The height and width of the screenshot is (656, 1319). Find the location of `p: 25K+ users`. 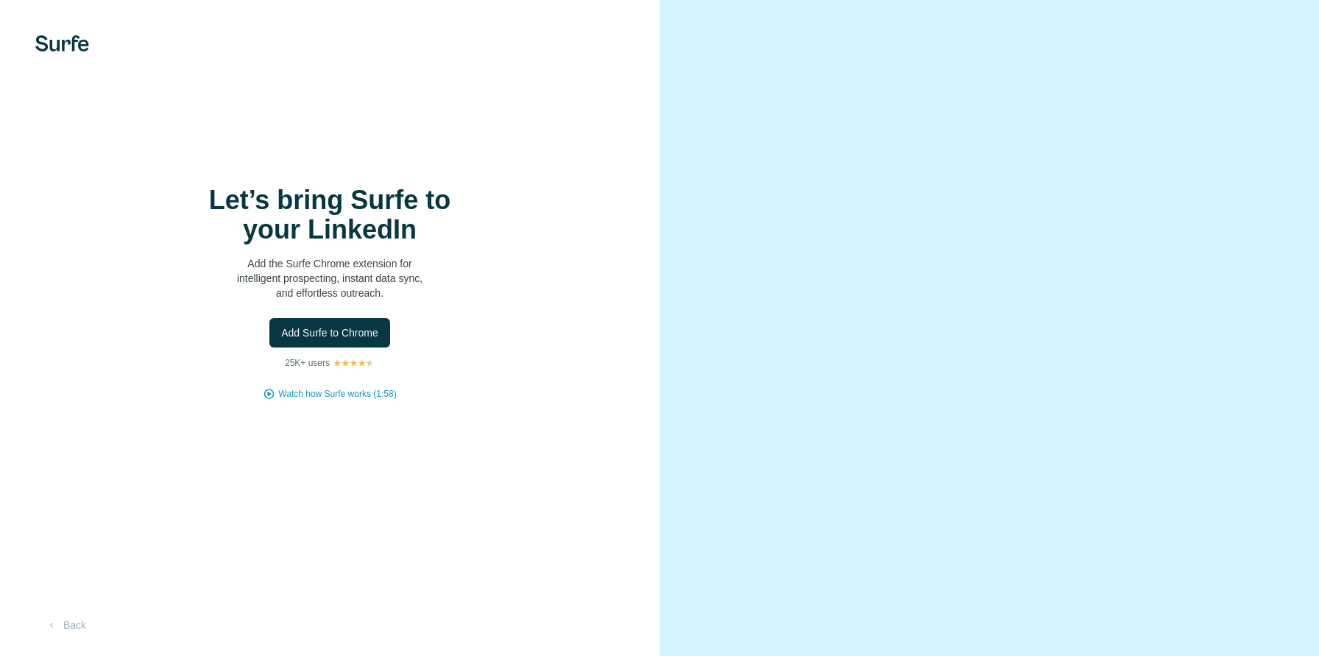

p: 25K+ users is located at coordinates (307, 363).